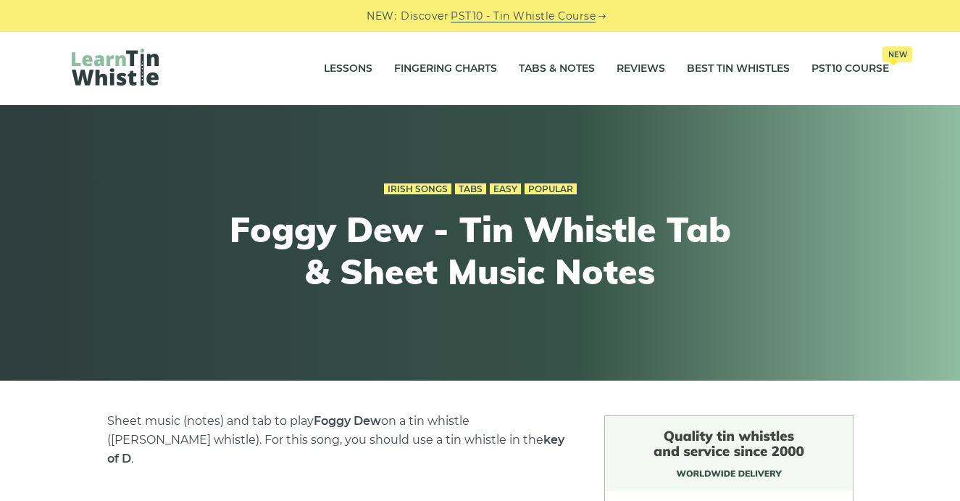 The image size is (960, 501). Describe the element at coordinates (551, 189) in the screenshot. I see `a: Popular` at that location.